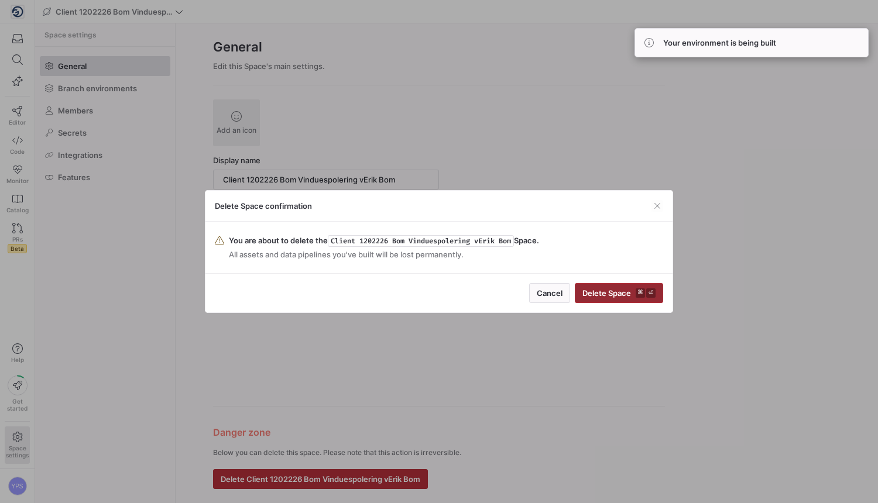  Describe the element at coordinates (384, 240) in the screenshot. I see `span: You are about to delete the Space.` at that location.